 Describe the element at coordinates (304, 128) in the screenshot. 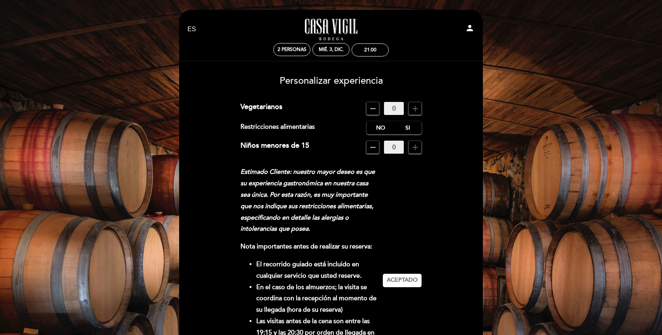

I see `div: Restricciones alimentarias` at that location.